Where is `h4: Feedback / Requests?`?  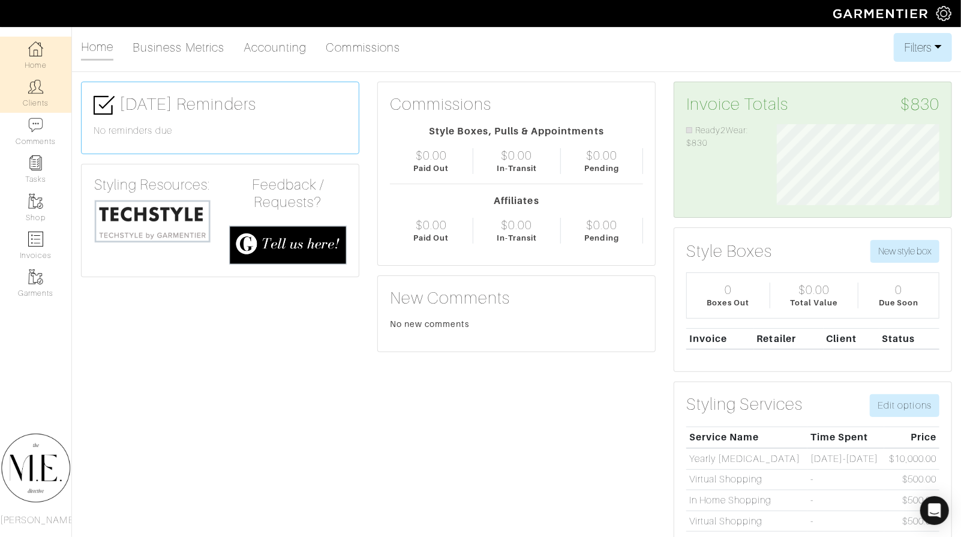
h4: Feedback / Requests? is located at coordinates (288, 194).